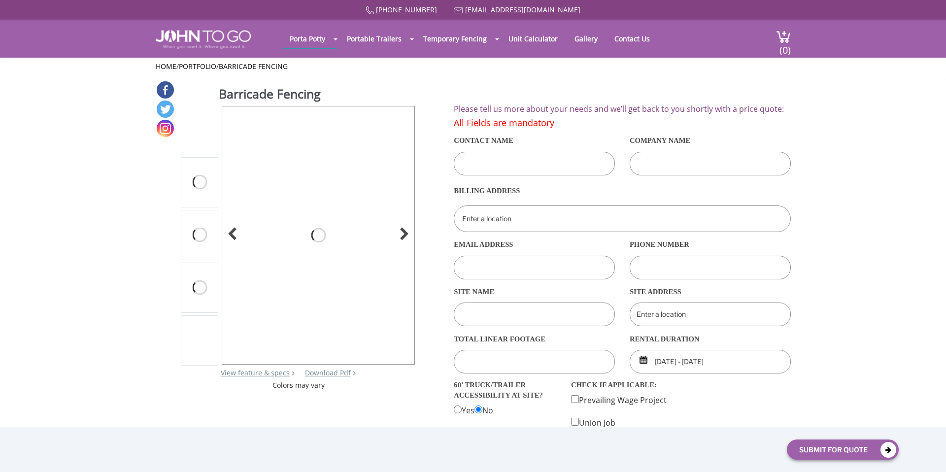  What do you see at coordinates (534, 245) in the screenshot?
I see `label: Email Address` at bounding box center [534, 245].